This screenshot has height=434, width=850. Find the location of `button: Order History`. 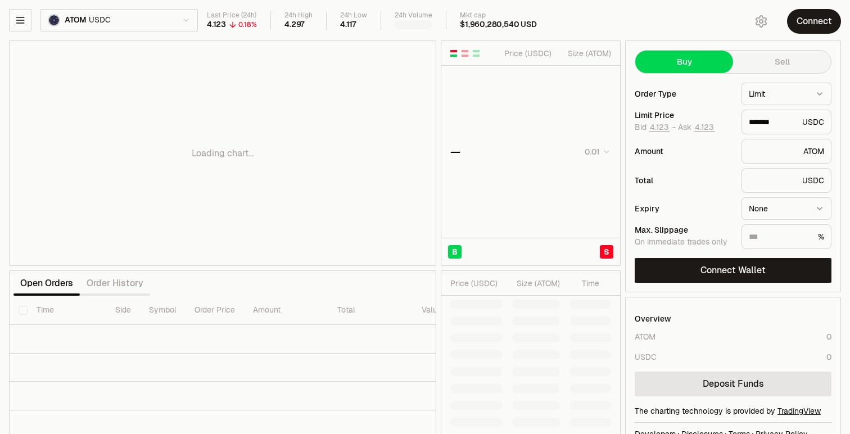

button: Order History is located at coordinates (115, 283).